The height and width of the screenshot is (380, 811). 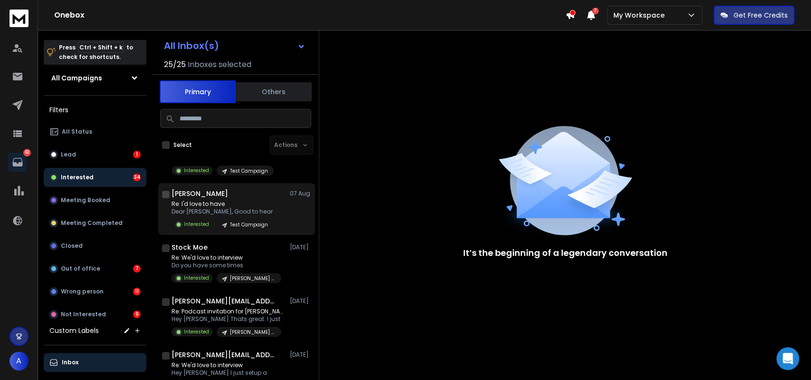 I want to click on p: All Status, so click(x=77, y=132).